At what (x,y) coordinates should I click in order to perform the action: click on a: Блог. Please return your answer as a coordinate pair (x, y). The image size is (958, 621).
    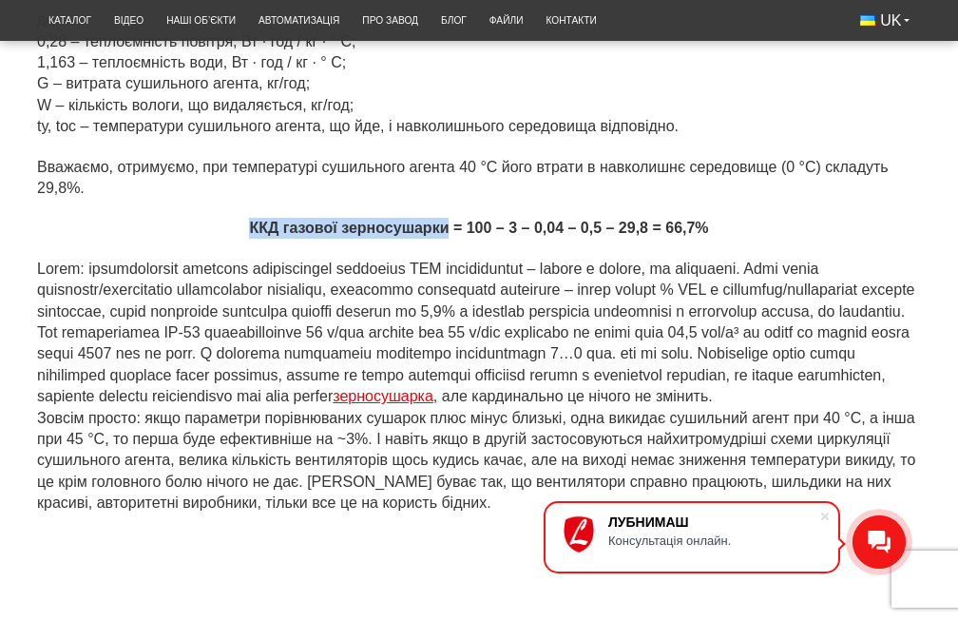
    Looking at the image, I should click on (453, 20).